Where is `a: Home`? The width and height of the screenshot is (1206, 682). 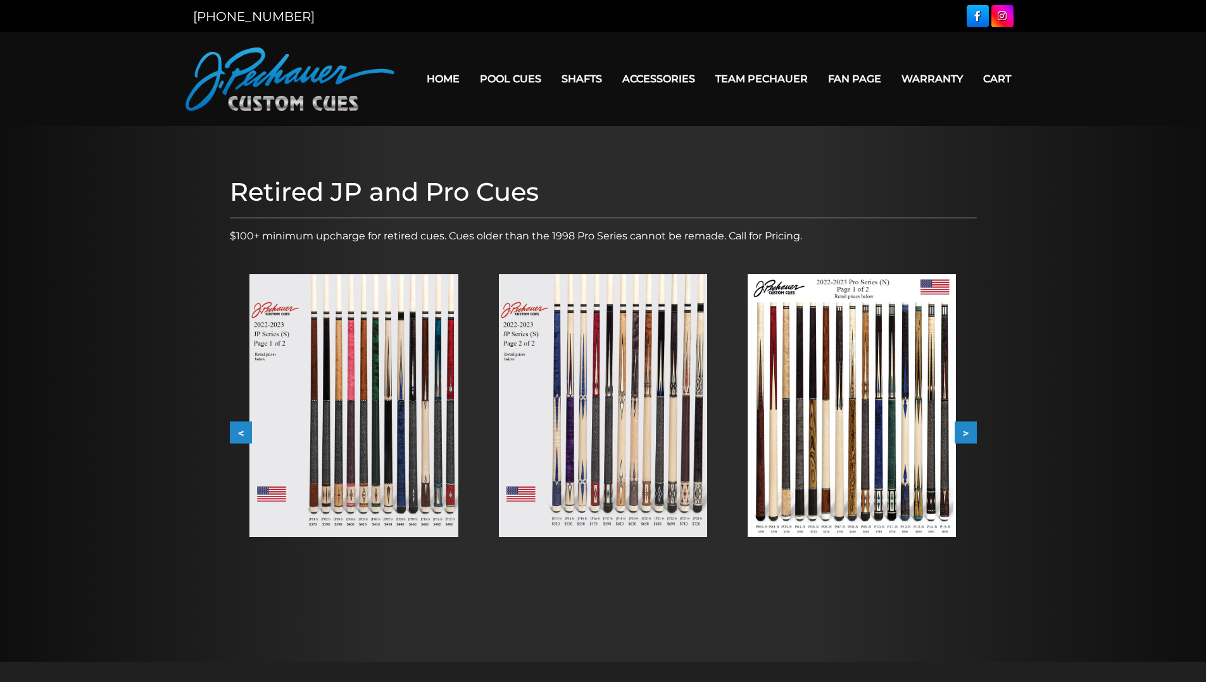 a: Home is located at coordinates (443, 78).